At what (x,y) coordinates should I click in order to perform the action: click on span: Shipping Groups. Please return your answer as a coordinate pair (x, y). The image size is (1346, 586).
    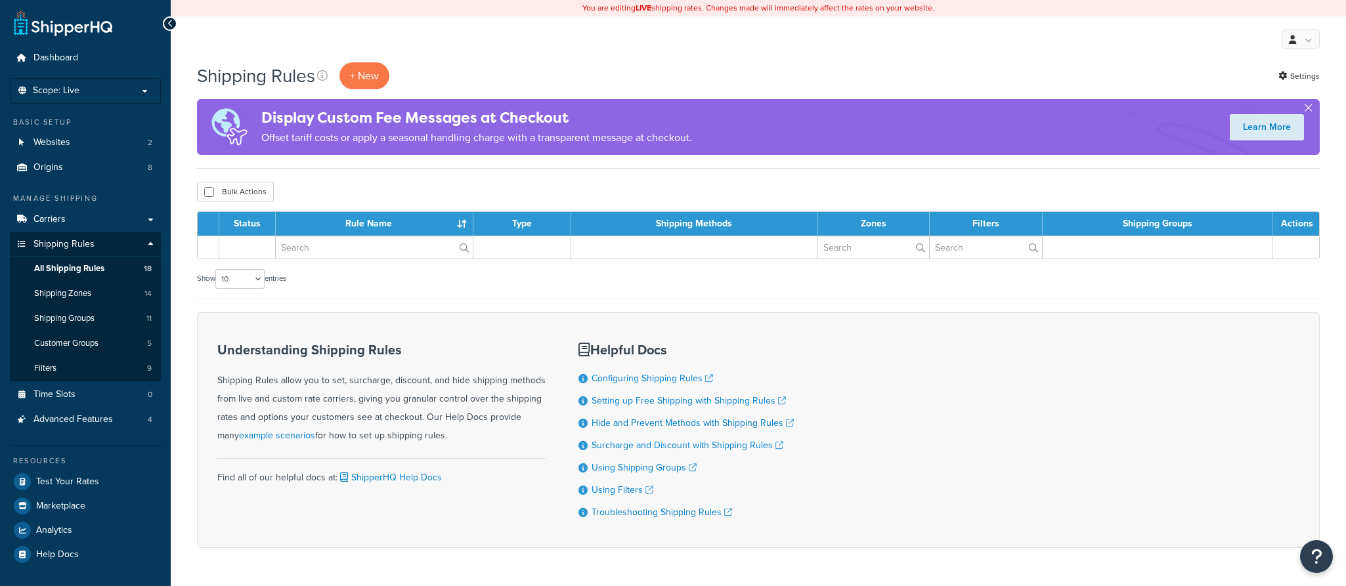
    Looking at the image, I should click on (64, 318).